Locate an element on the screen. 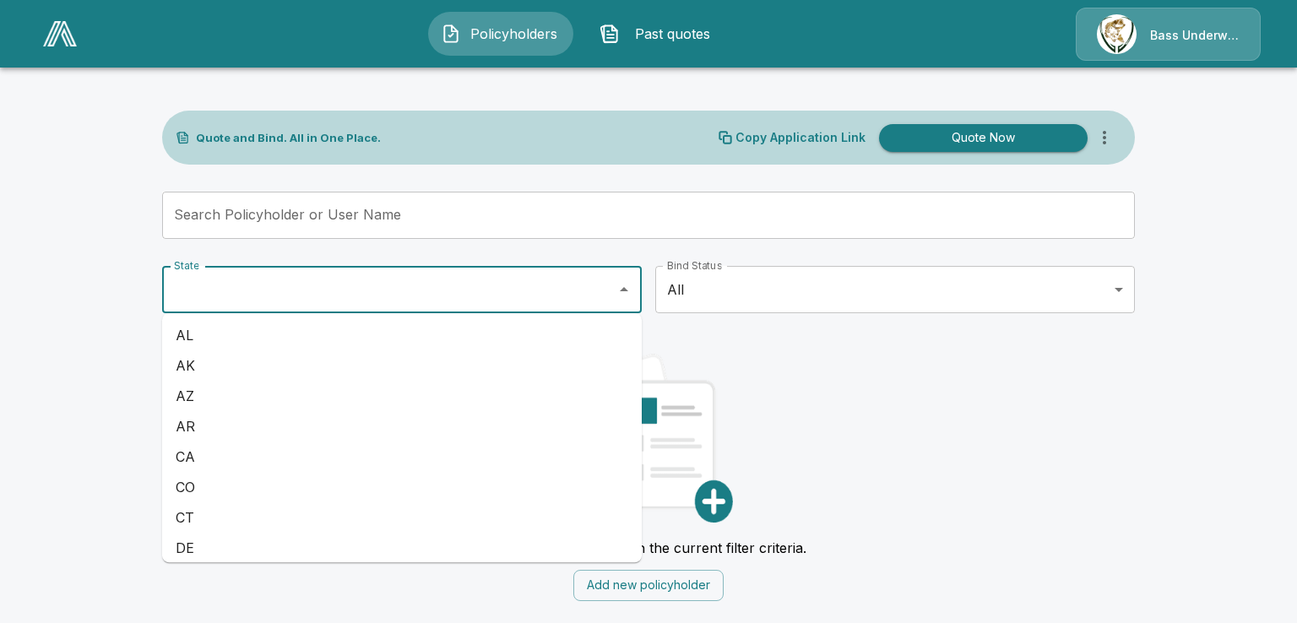  p: Quote and Bind. All in One Place. is located at coordinates (288, 138).